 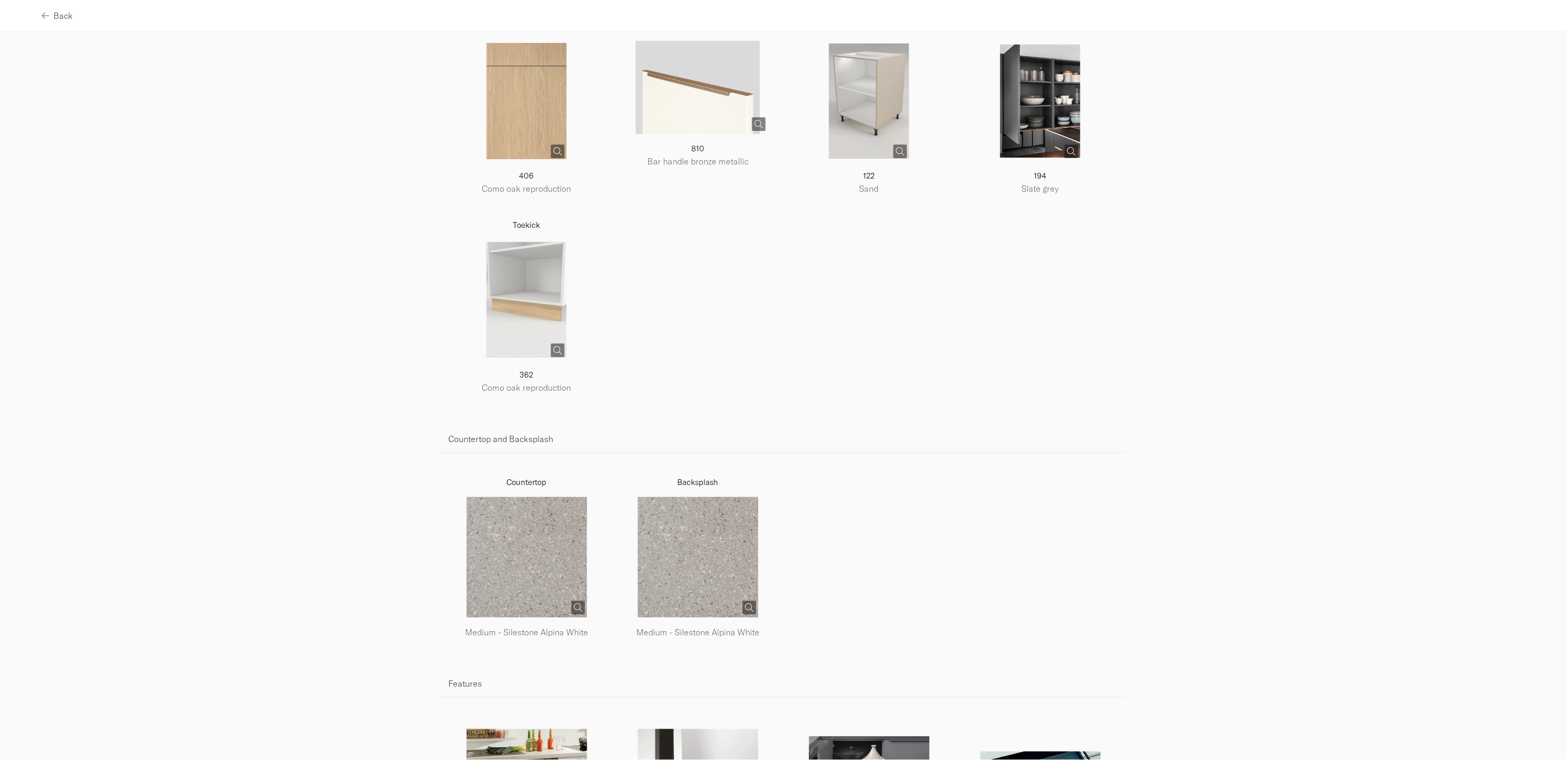 I want to click on p: Slate grey, so click(x=1040, y=189).